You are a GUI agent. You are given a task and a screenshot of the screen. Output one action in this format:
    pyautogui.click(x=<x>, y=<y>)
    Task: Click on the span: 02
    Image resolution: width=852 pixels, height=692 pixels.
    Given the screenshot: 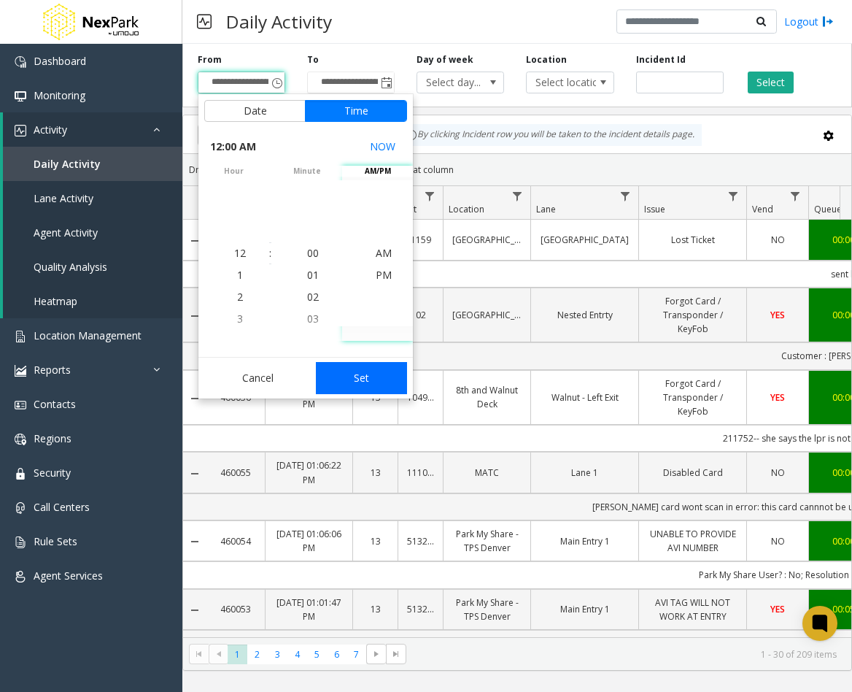 What is the action you would take?
    pyautogui.click(x=313, y=296)
    